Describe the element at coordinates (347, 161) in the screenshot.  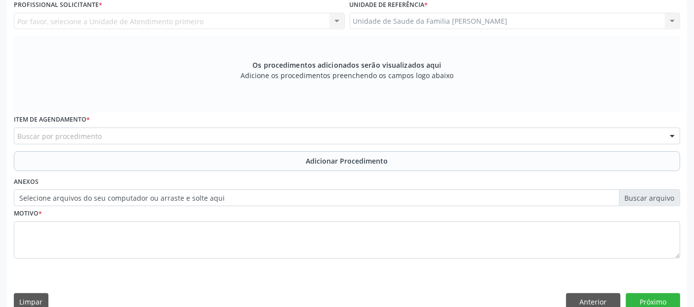
I see `button: Adicionar Procedimento` at that location.